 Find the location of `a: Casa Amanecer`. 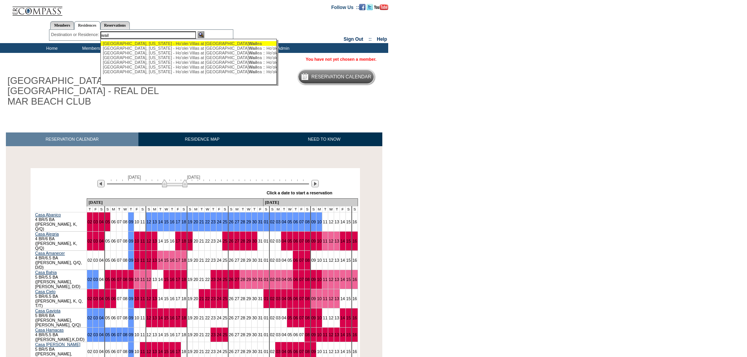

a: Casa Amanecer is located at coordinates (50, 253).